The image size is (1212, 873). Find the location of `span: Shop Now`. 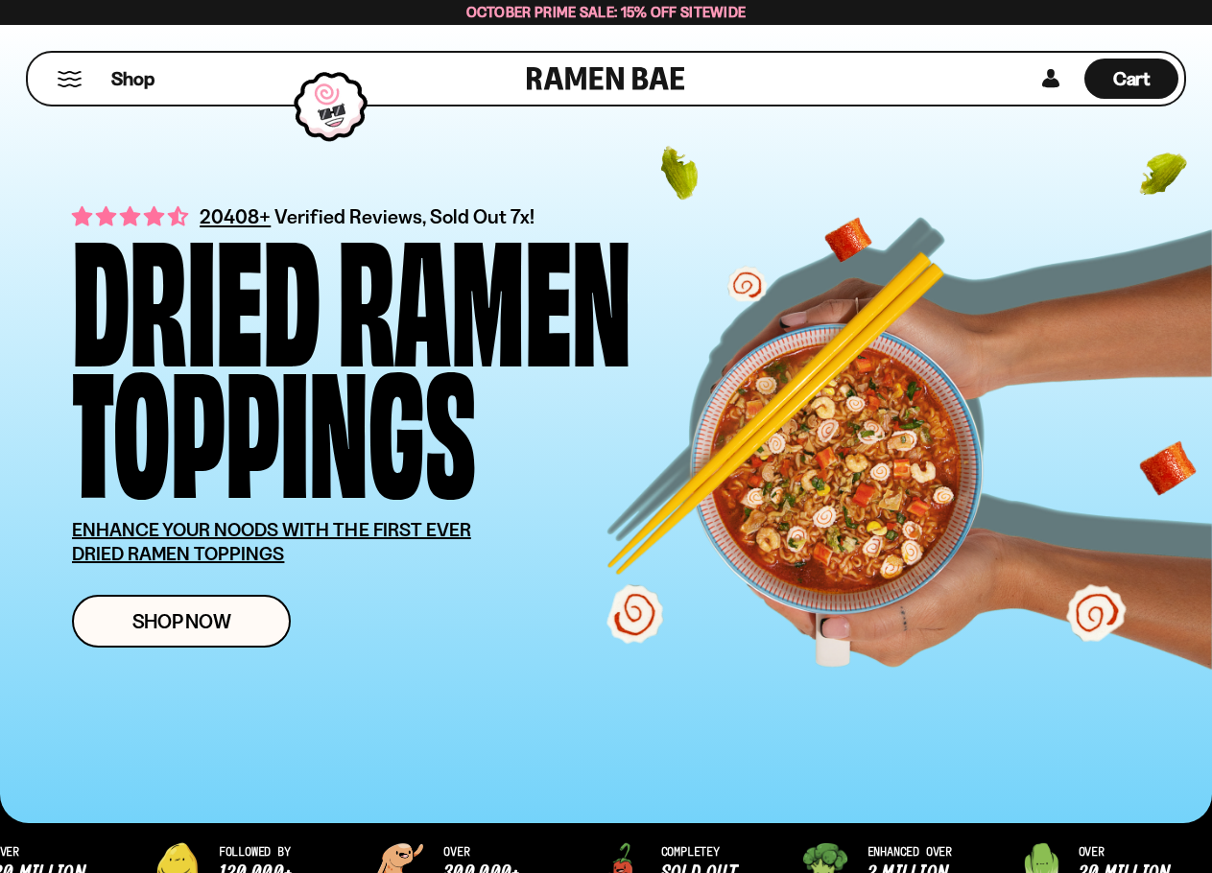

span: Shop Now is located at coordinates (181, 621).